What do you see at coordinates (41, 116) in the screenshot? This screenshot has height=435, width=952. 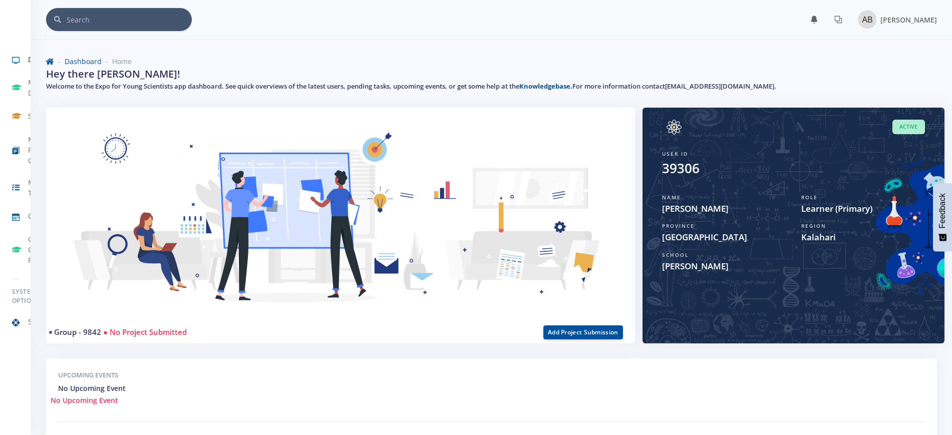 I see `span: Schools` at bounding box center [41, 116].